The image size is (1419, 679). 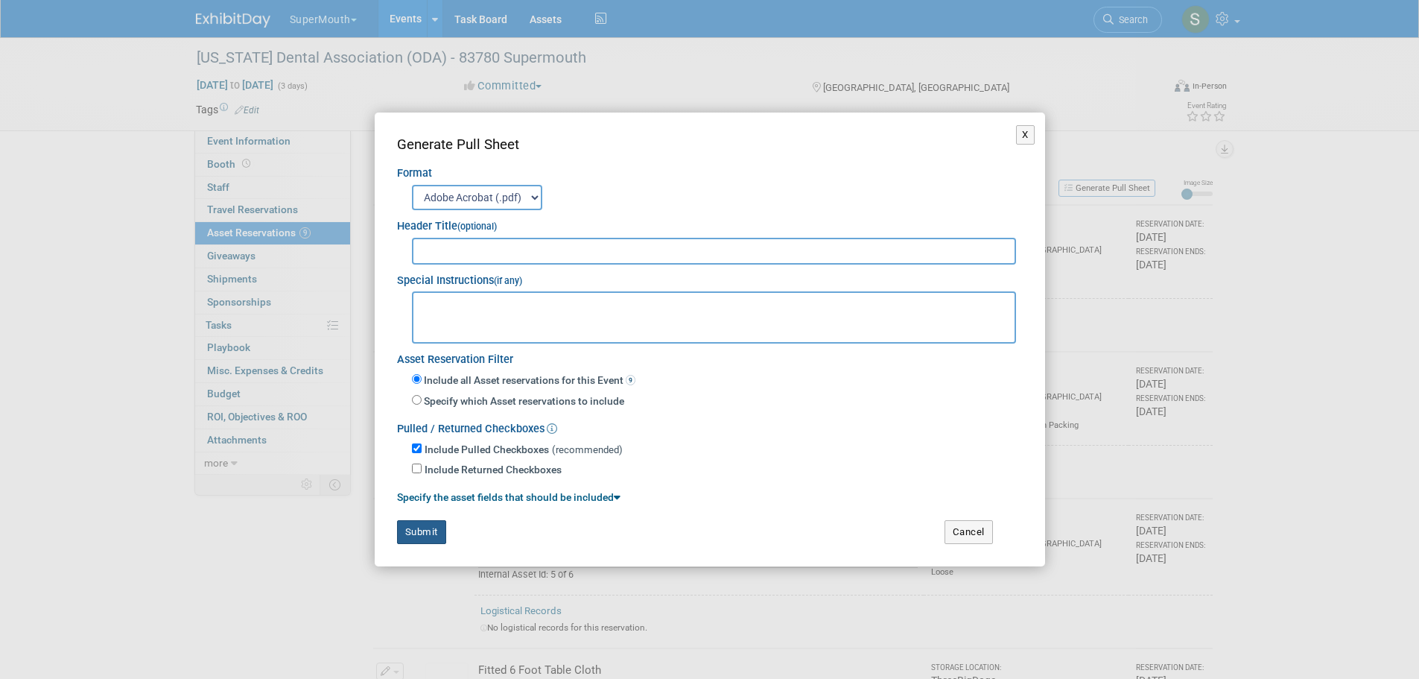 What do you see at coordinates (710, 355) in the screenshot?
I see `div: Asset Reservation Filter` at bounding box center [710, 355].